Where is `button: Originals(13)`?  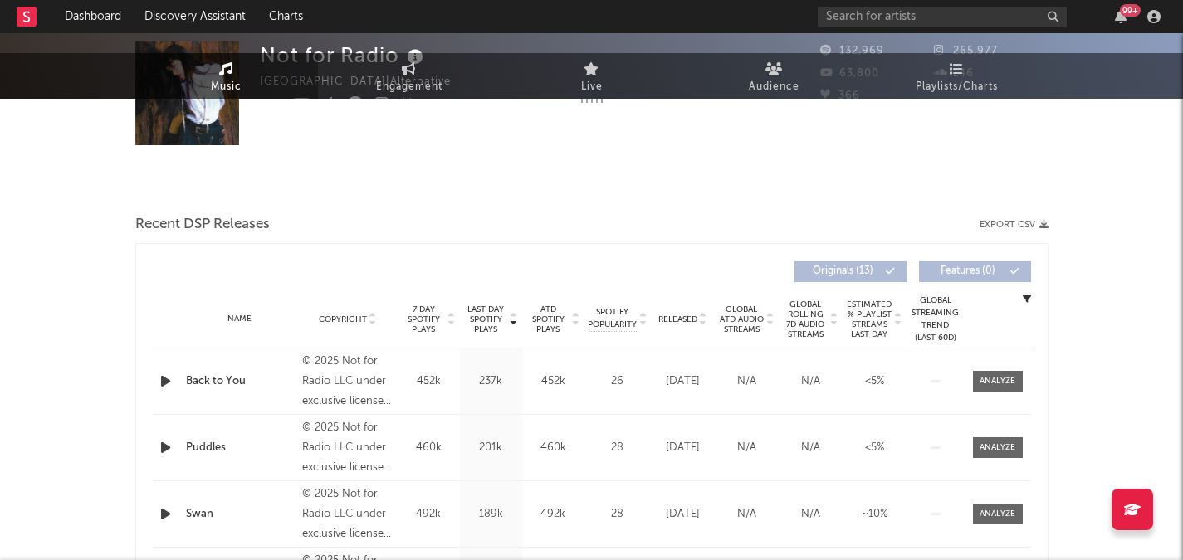
button: Originals(13) is located at coordinates (850, 272).